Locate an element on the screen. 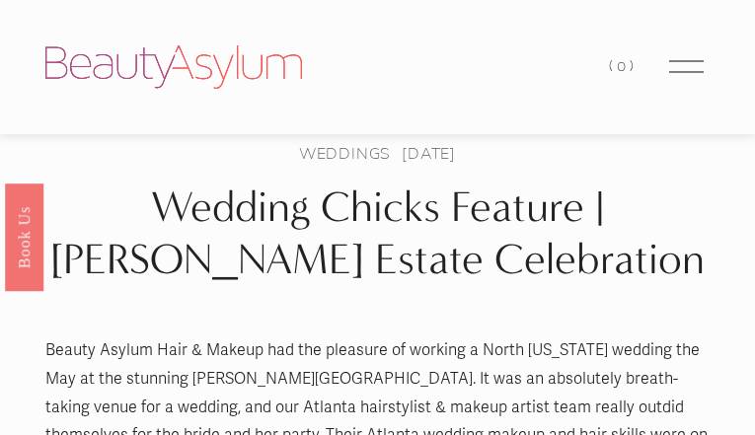  span: 0 is located at coordinates (623, 66).